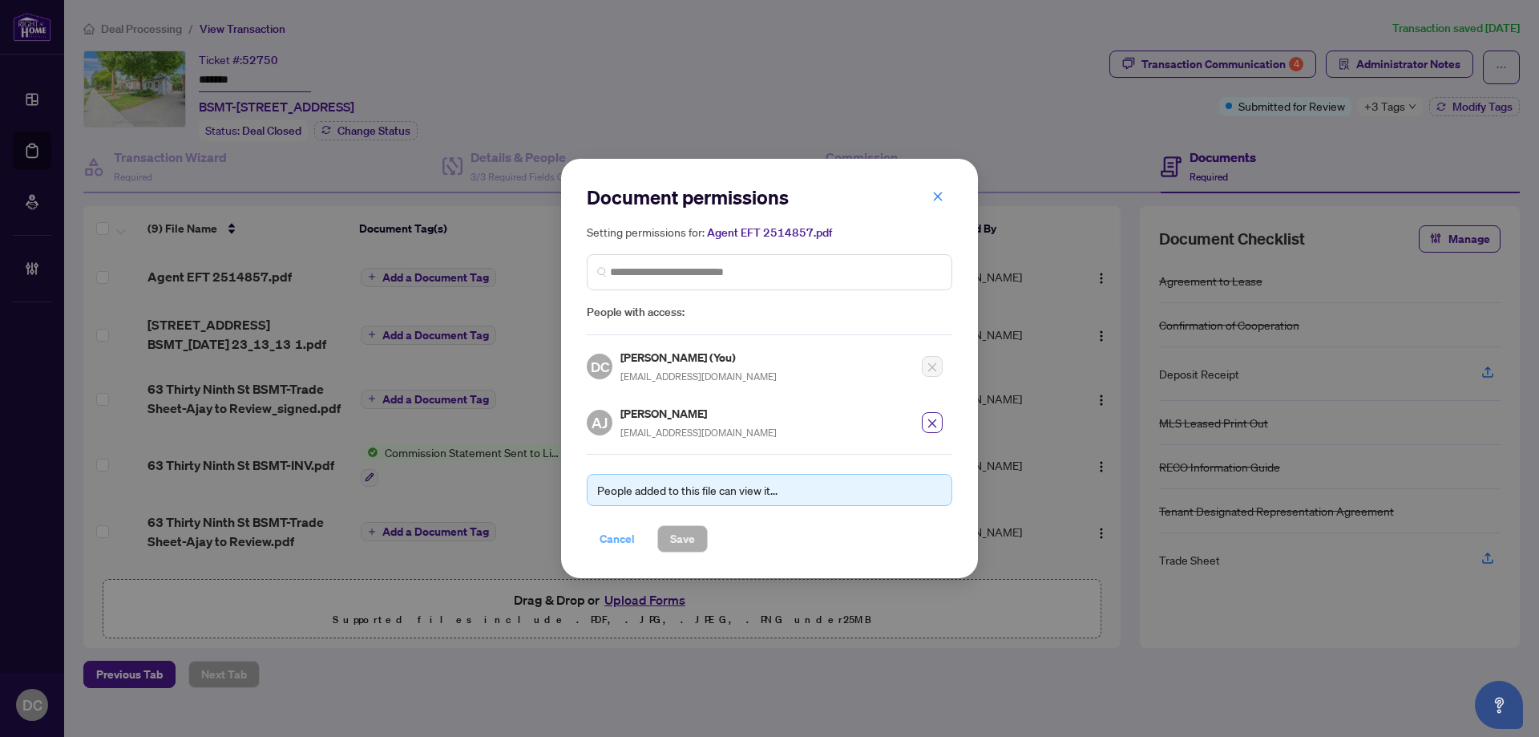  What do you see at coordinates (600, 366) in the screenshot?
I see `span: DC` at bounding box center [600, 366].